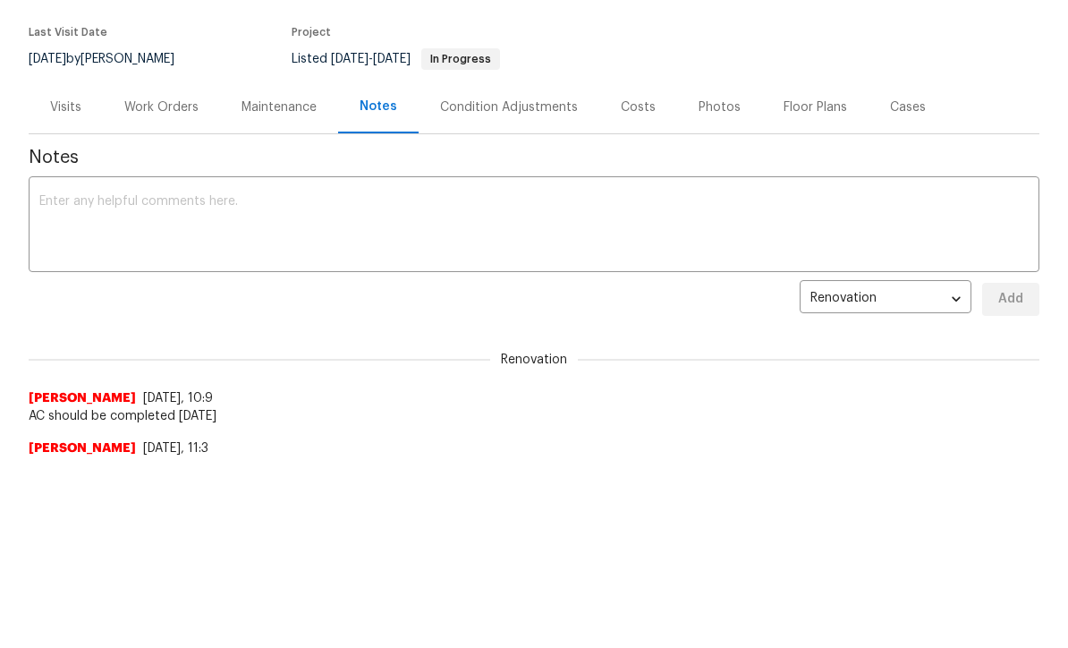  What do you see at coordinates (461, 60) in the screenshot?
I see `span: In Progress` at bounding box center [461, 60].